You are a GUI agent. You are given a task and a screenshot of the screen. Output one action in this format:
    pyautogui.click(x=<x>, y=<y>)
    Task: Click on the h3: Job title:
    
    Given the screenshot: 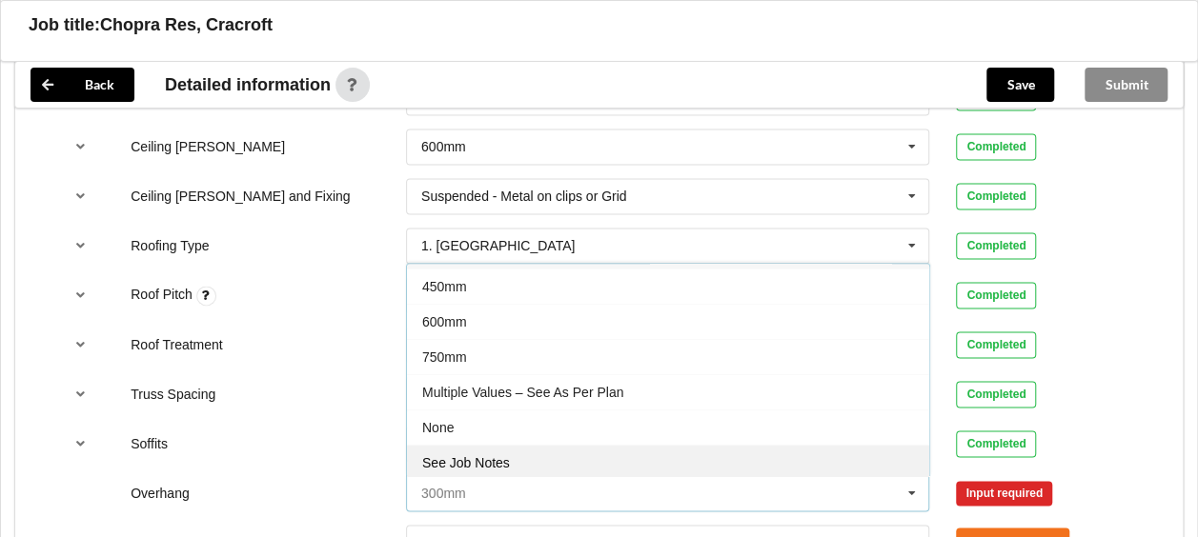 What is the action you would take?
    pyautogui.click(x=64, y=25)
    